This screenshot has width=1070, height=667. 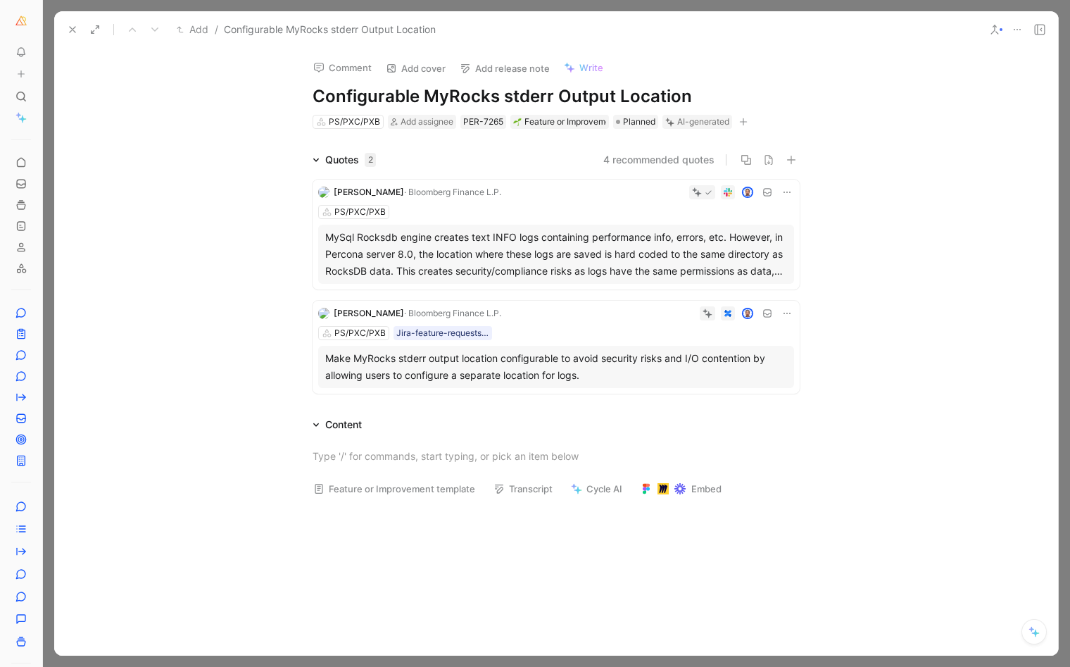 What do you see at coordinates (560, 122) in the screenshot?
I see `div: 🌱Feature or Improvement` at bounding box center [560, 122].